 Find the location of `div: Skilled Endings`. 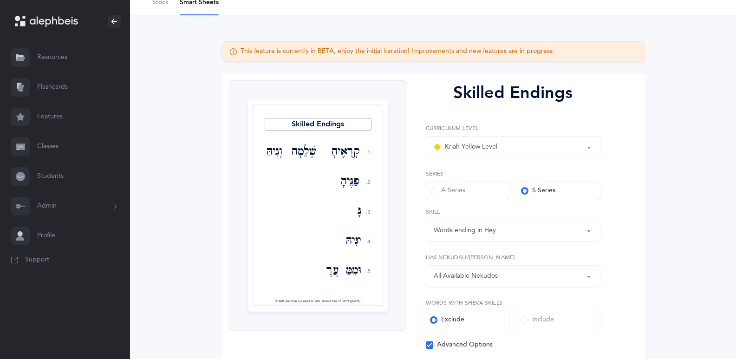

div: Skilled Endings is located at coordinates (513, 93).